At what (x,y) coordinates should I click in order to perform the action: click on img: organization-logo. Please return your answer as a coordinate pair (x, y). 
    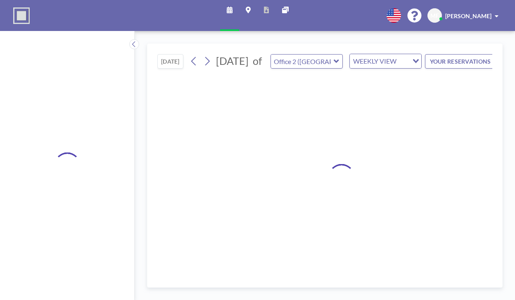
    Looking at the image, I should click on (21, 16).